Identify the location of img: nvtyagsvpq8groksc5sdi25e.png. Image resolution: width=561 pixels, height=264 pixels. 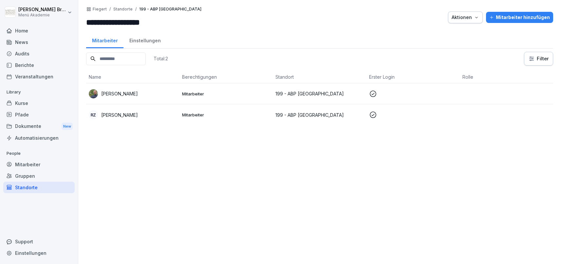
(93, 94).